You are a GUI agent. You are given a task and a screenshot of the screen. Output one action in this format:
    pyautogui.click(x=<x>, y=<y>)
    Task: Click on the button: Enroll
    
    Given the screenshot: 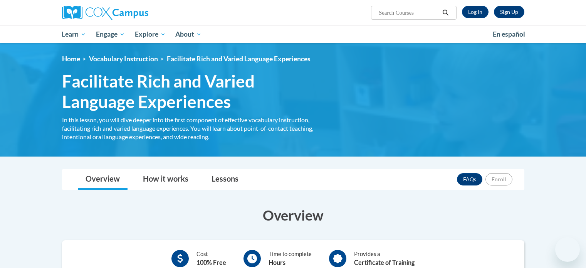 What is the action you would take?
    pyautogui.click(x=499, y=179)
    